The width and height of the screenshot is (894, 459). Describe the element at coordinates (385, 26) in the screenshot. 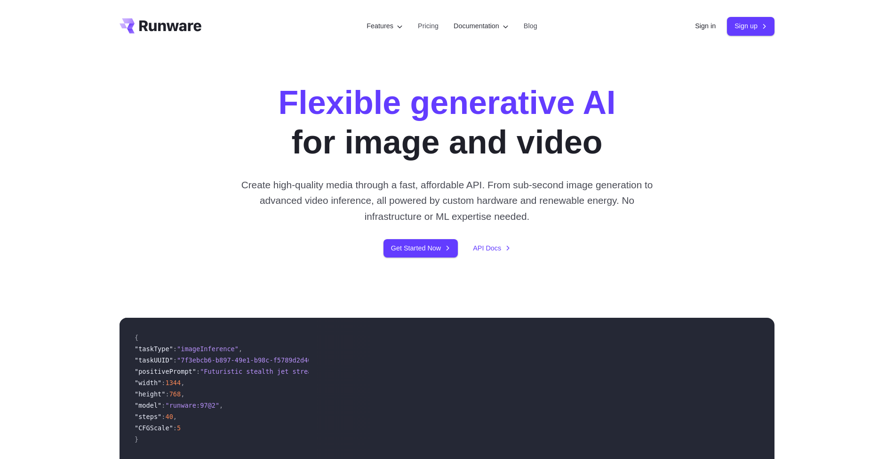

I see `label: Features` at that location.